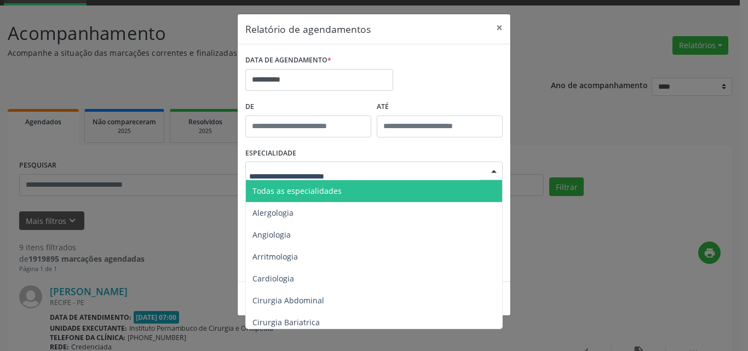 Image resolution: width=748 pixels, height=351 pixels. What do you see at coordinates (440, 107) in the screenshot?
I see `label: ATÉ` at bounding box center [440, 107].